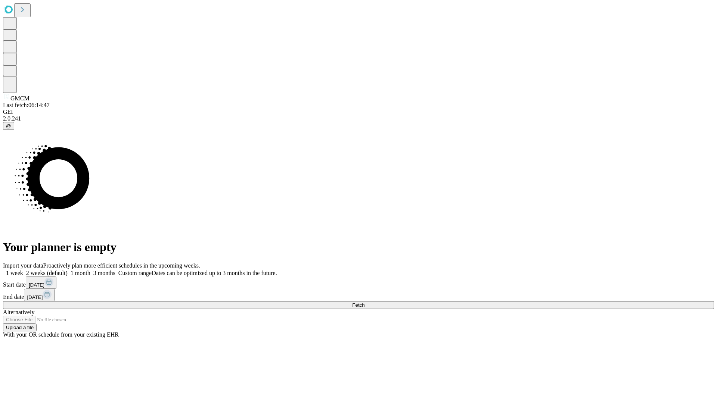 This screenshot has height=403, width=717. I want to click on span: 2 weeks (default), so click(47, 273).